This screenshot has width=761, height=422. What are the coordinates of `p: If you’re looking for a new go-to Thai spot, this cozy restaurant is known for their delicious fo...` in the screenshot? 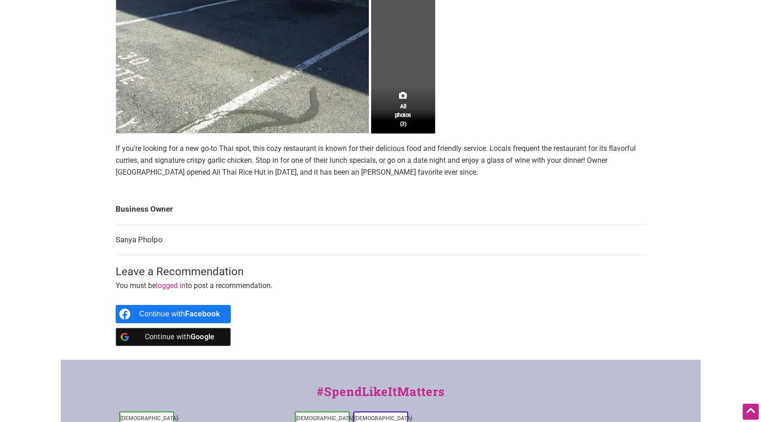 It's located at (381, 160).